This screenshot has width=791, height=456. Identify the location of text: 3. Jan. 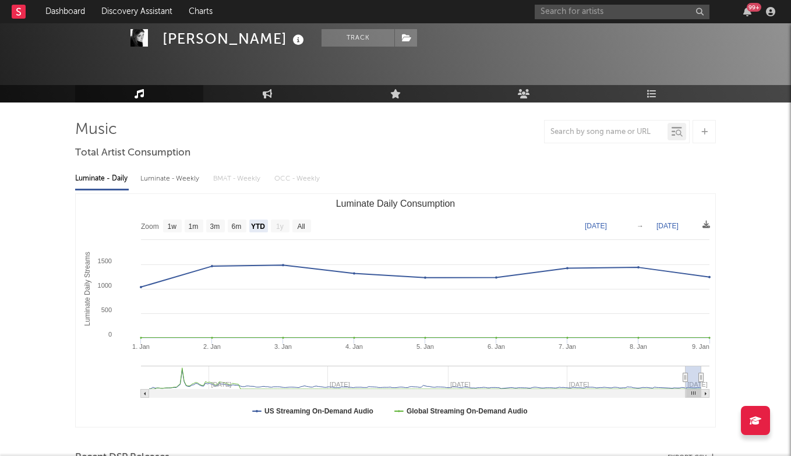
(283, 347).